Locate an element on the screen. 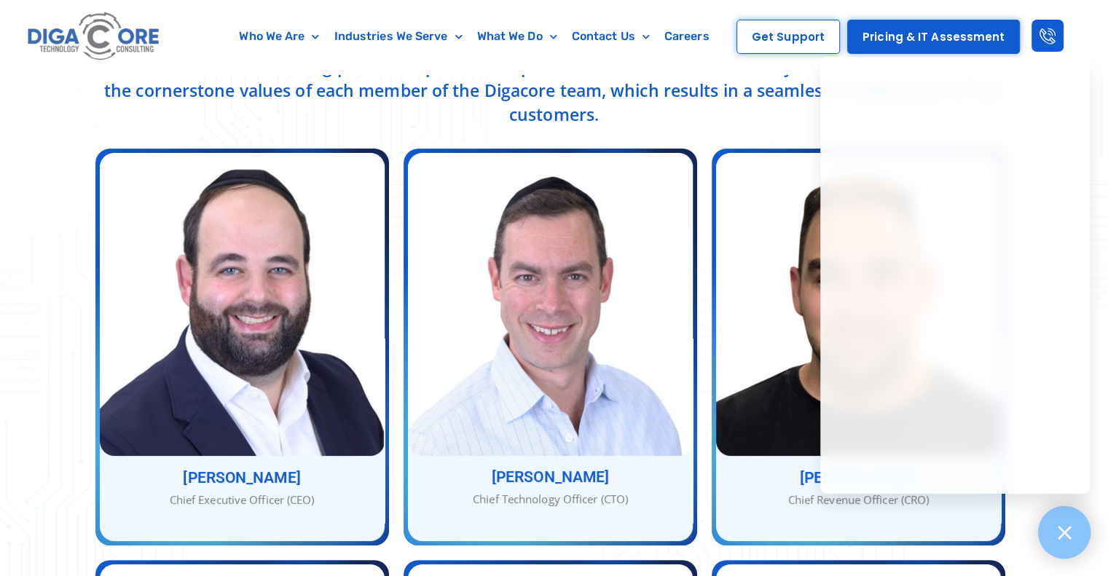  a: What We Do is located at coordinates (517, 36).